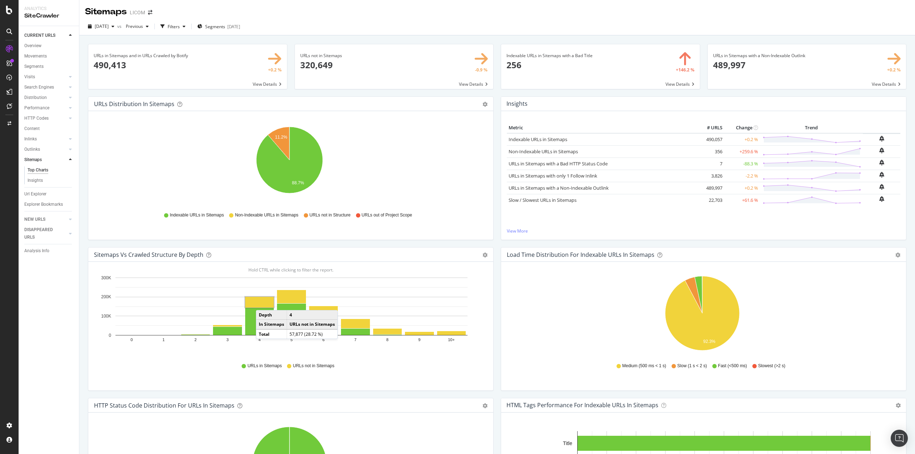  Describe the element at coordinates (35, 56) in the screenshot. I see `div: Movements` at that location.